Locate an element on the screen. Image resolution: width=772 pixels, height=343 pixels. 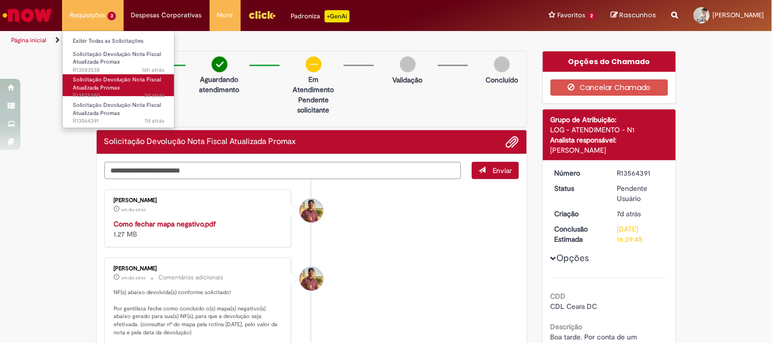
time: 30/09/2025 18:37:12 is located at coordinates (153, 70).